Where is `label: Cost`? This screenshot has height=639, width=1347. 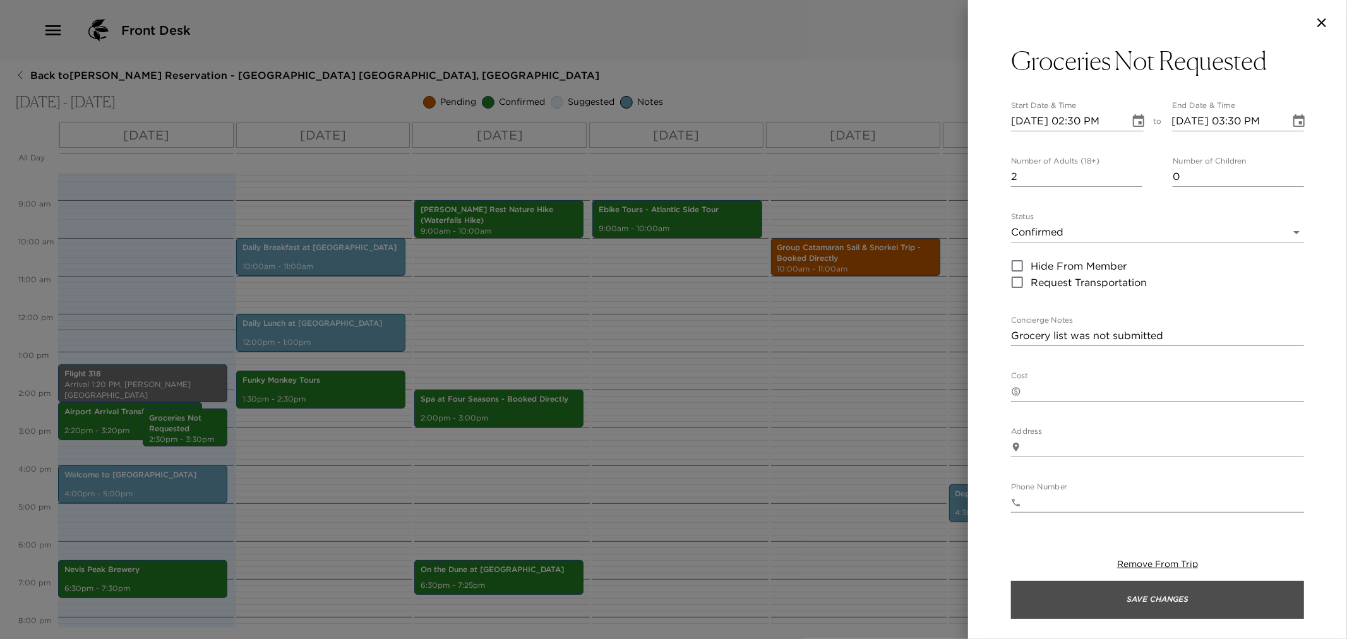
label: Cost is located at coordinates (1020, 376).